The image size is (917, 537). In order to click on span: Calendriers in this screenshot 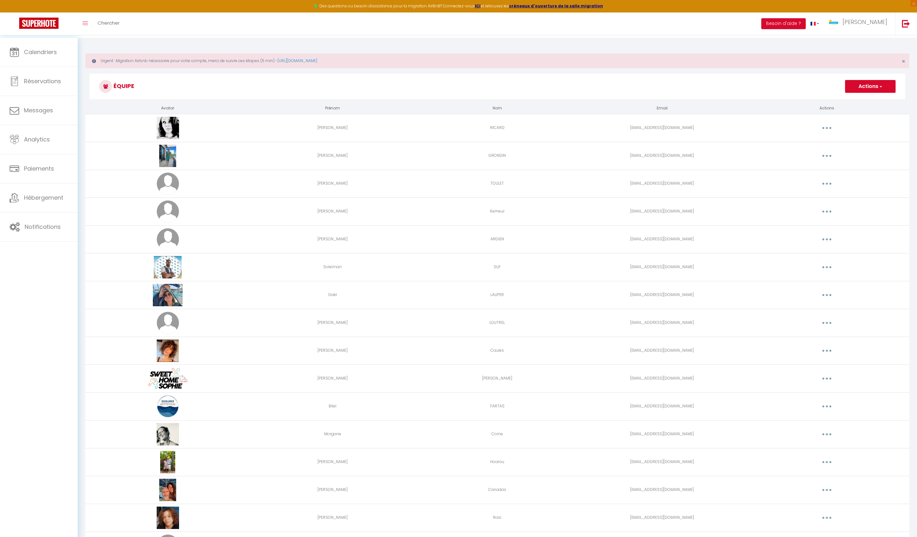, I will do `click(40, 52)`.